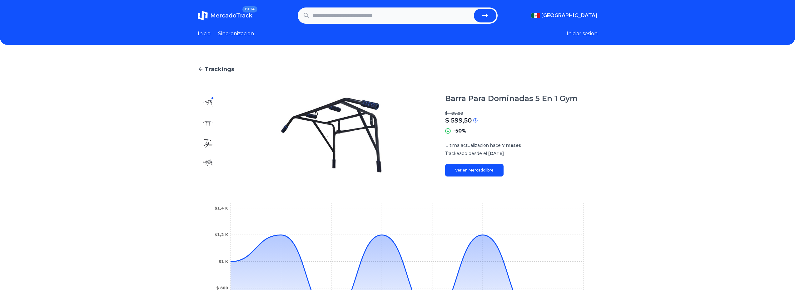  I want to click on span: Trackings, so click(219, 69).